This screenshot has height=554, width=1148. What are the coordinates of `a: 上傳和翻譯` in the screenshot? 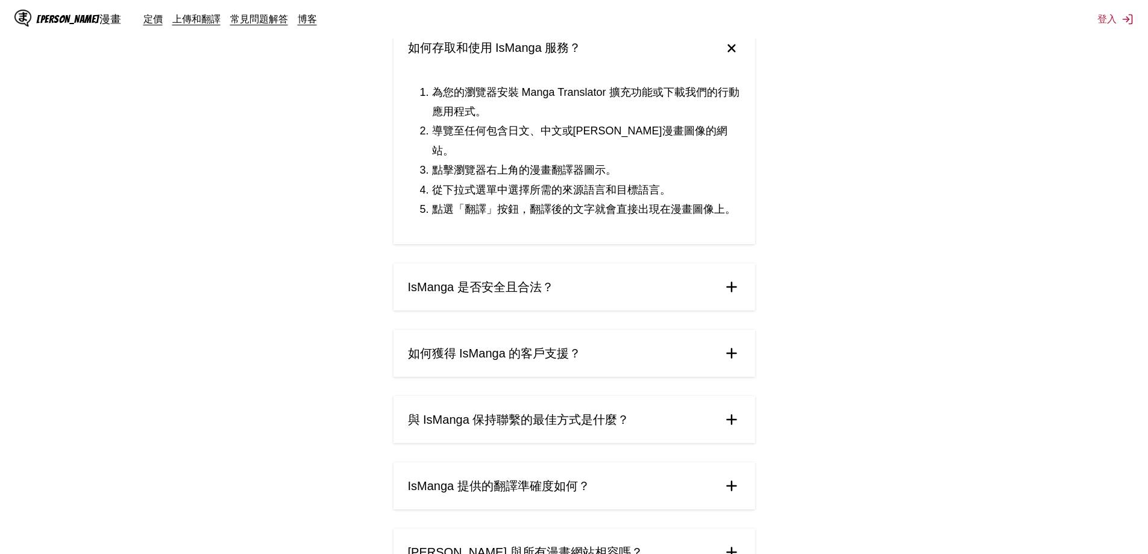 It's located at (196, 19).